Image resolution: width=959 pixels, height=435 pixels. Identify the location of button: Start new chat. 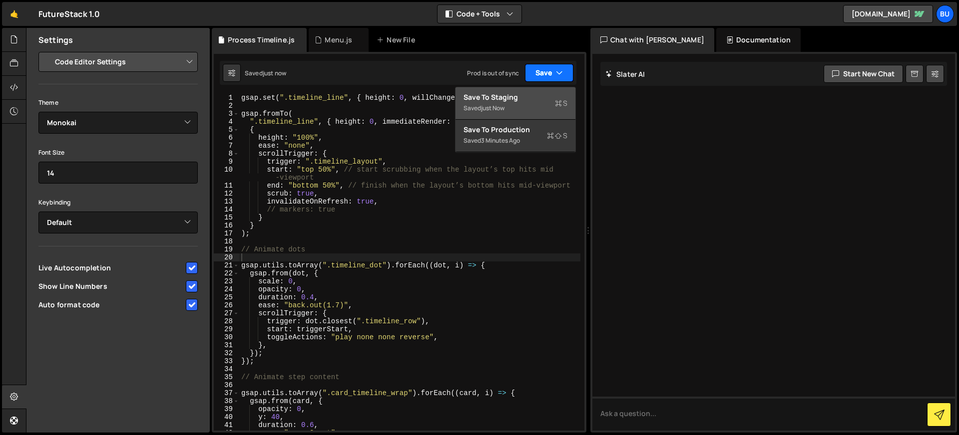
(863, 74).